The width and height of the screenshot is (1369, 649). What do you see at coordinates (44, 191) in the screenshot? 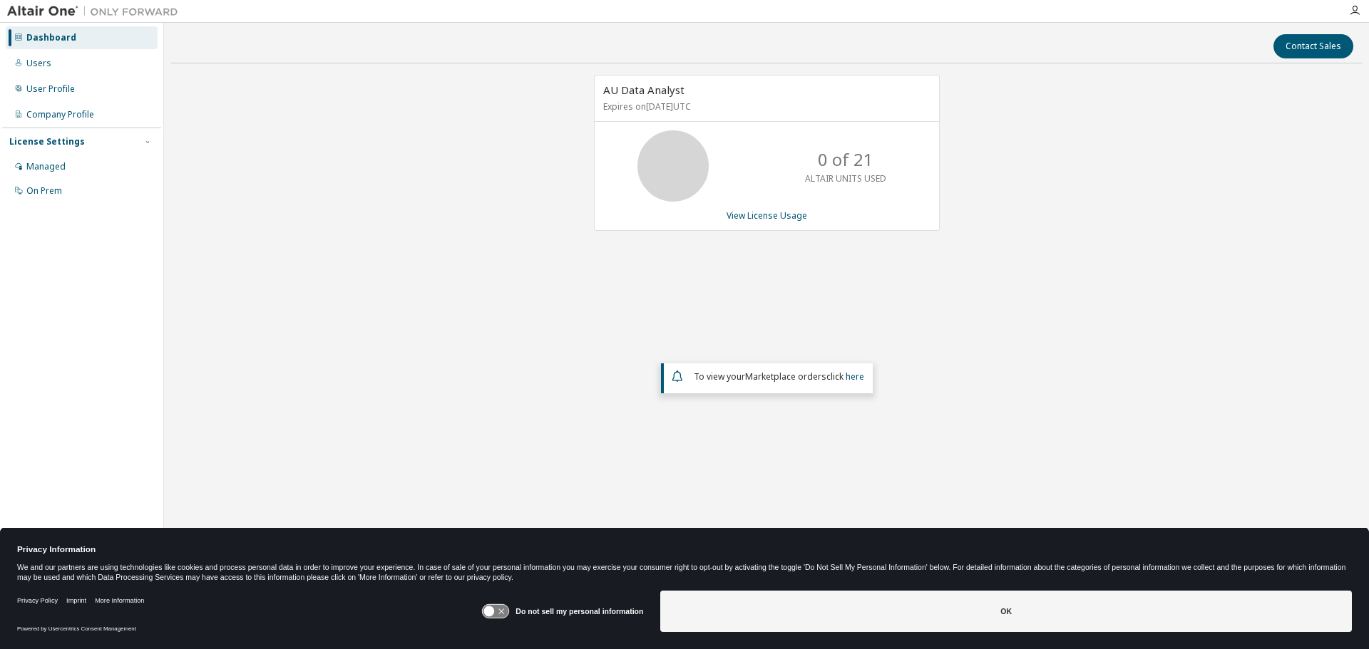
I see `div: On Prem` at bounding box center [44, 191].